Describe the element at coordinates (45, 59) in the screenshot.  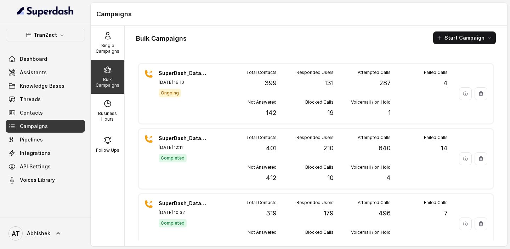
I see `a: Dashboard` at that location.